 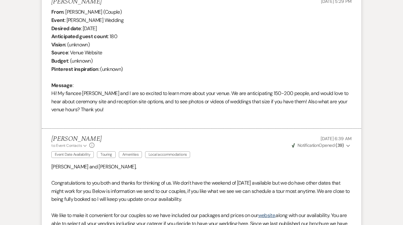 I want to click on button: NotificationOpened (39), so click(x=322, y=145).